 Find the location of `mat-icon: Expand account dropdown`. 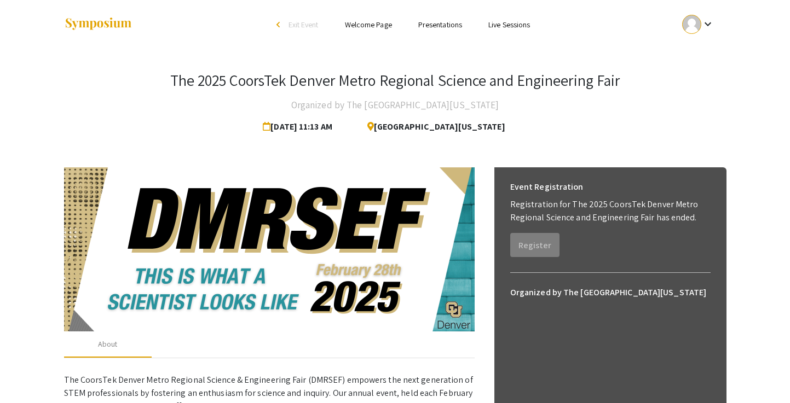

mat-icon: Expand account dropdown is located at coordinates (708, 24).